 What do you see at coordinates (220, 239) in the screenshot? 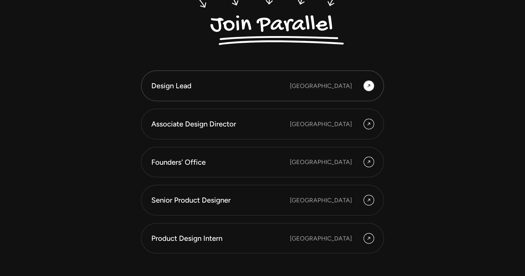
I see `div: Product Design Intern` at bounding box center [220, 239].